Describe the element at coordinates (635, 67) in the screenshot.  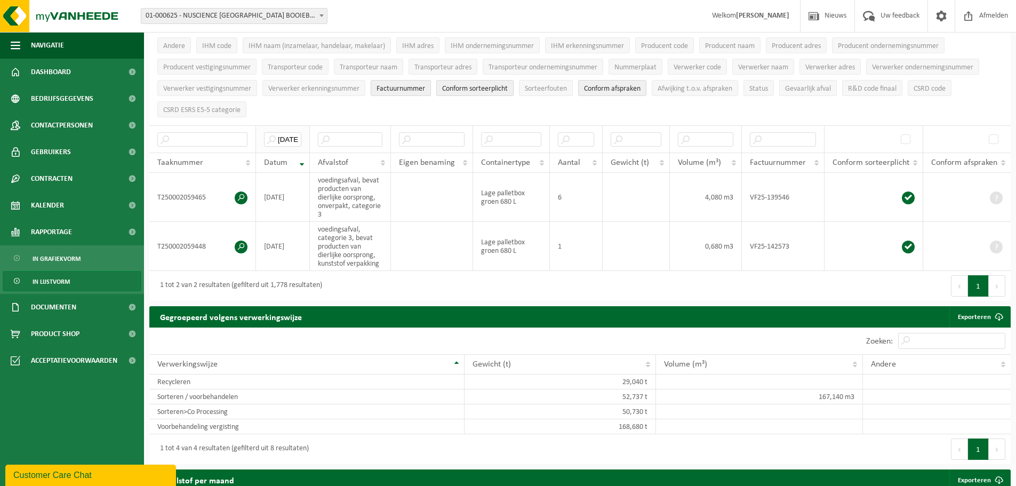
I see `span: Nummerplaat` at that location.